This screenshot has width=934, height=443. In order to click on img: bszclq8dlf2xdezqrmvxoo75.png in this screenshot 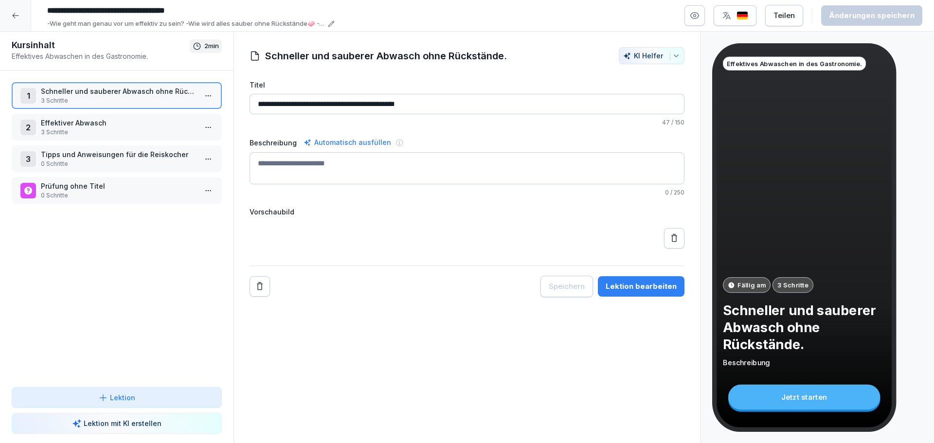, I will do `click(269, 256)`.